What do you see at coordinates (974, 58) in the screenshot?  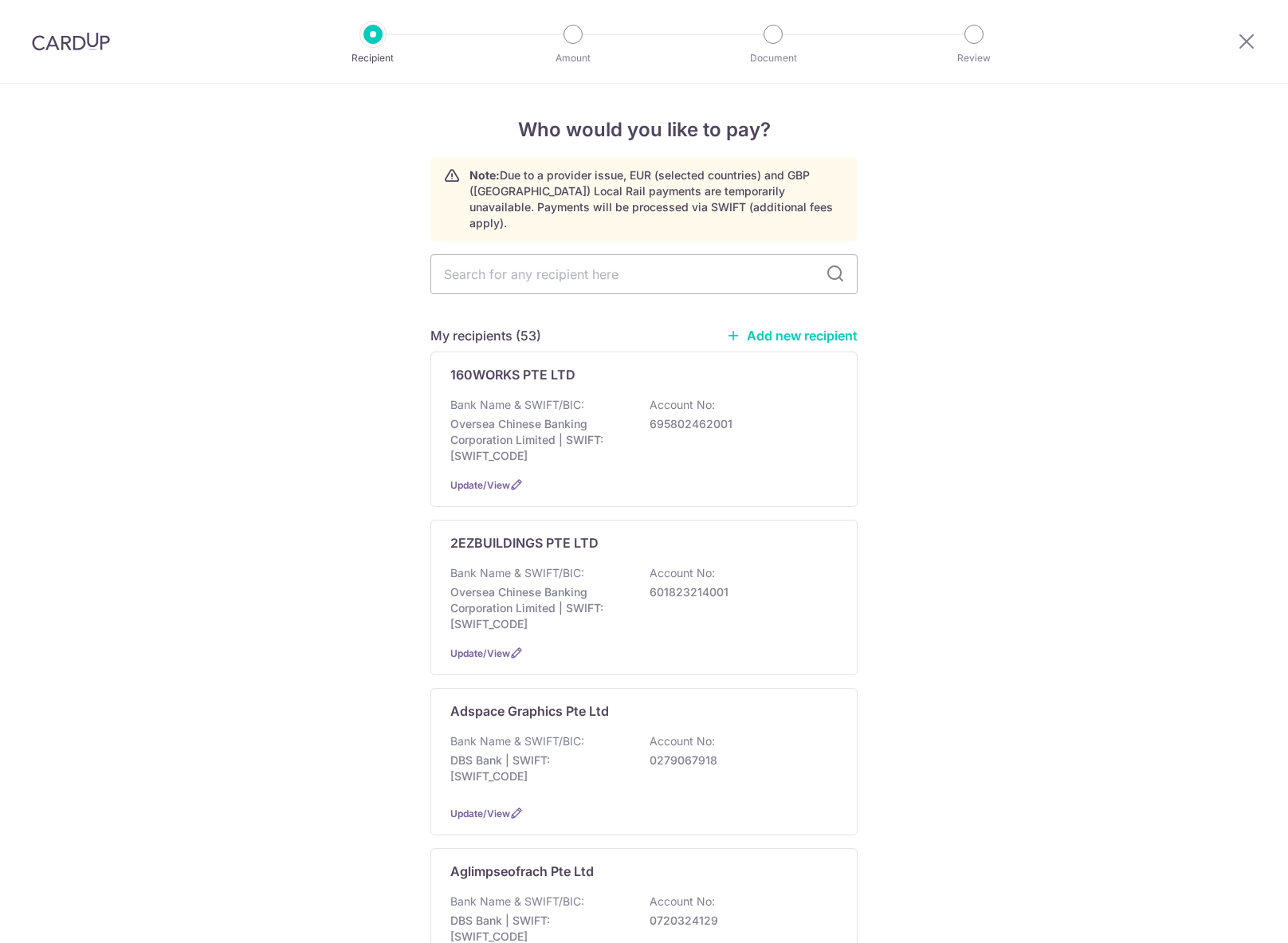 I see `p: Review` at bounding box center [974, 58].